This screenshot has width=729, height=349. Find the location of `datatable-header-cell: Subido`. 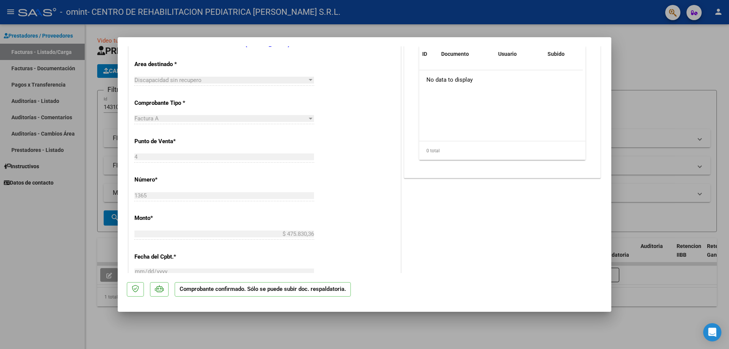

datatable-header-cell: Subido is located at coordinates (563, 54).